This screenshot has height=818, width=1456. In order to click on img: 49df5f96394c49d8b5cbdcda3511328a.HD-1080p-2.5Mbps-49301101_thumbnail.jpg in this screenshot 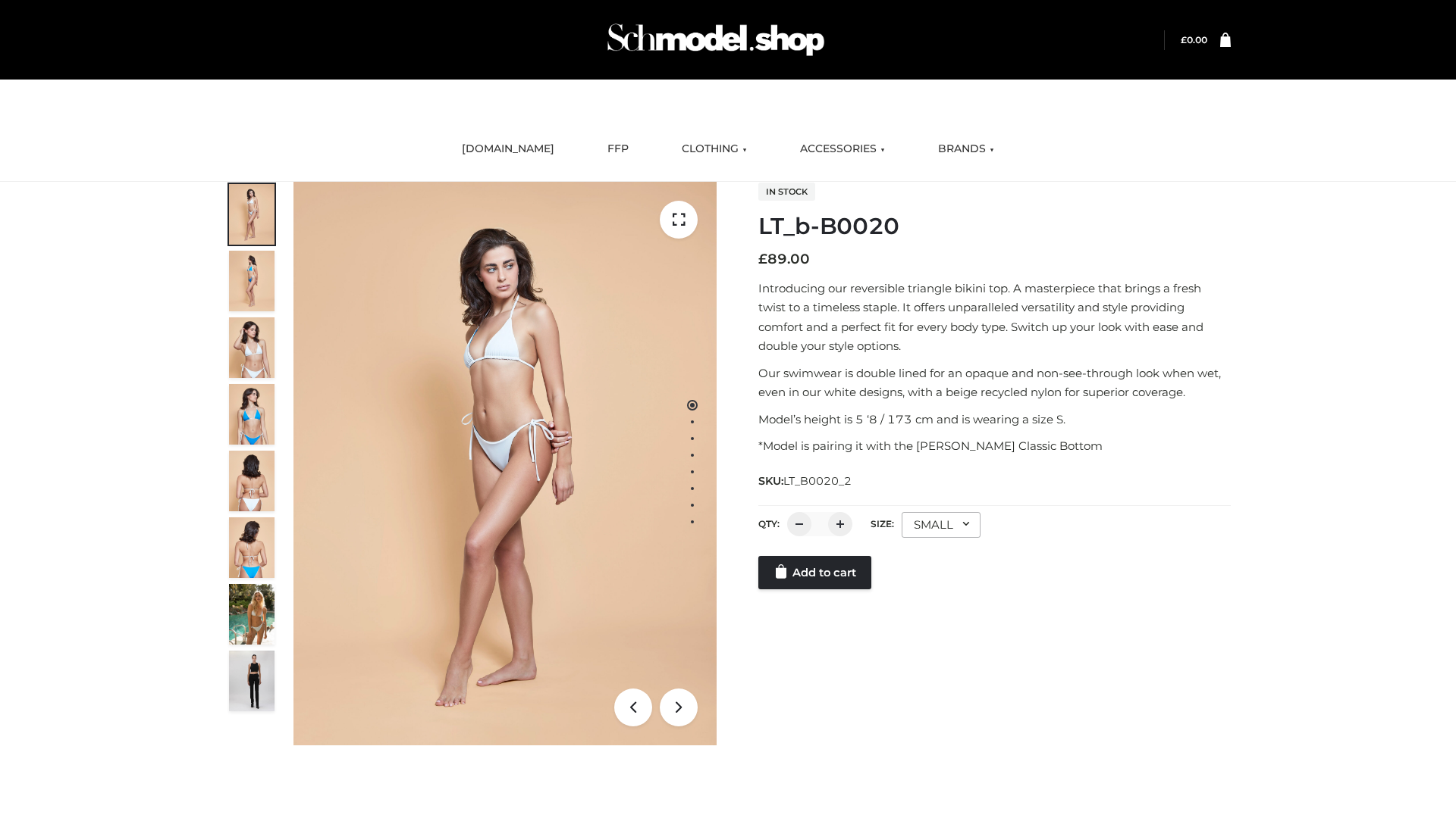, I will do `click(252, 682)`.